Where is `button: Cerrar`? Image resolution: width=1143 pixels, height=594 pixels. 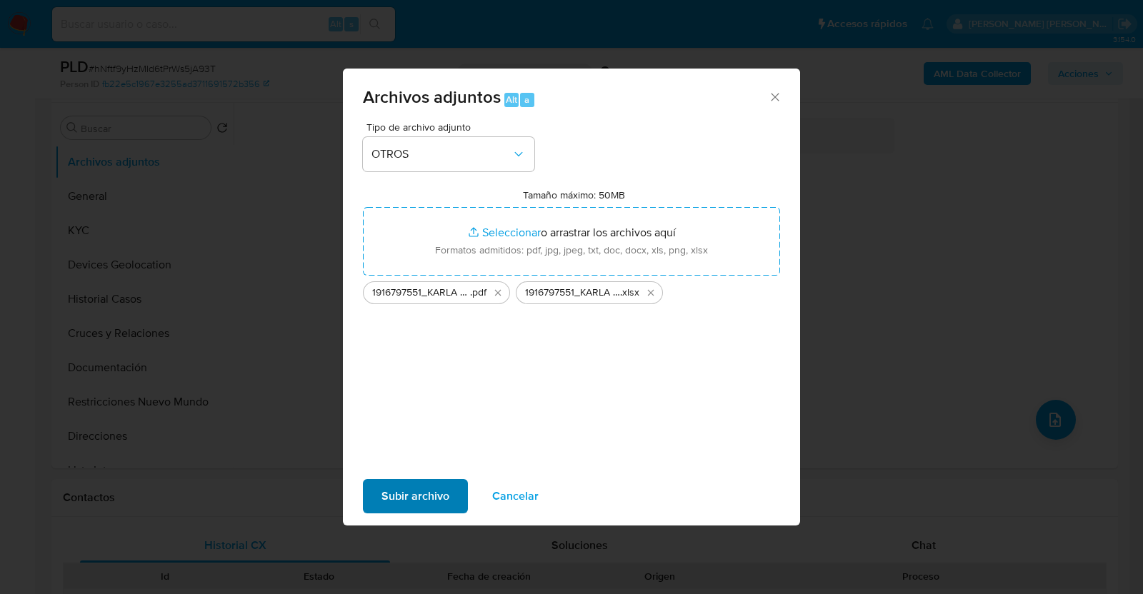
button: Cerrar is located at coordinates (774, 96).